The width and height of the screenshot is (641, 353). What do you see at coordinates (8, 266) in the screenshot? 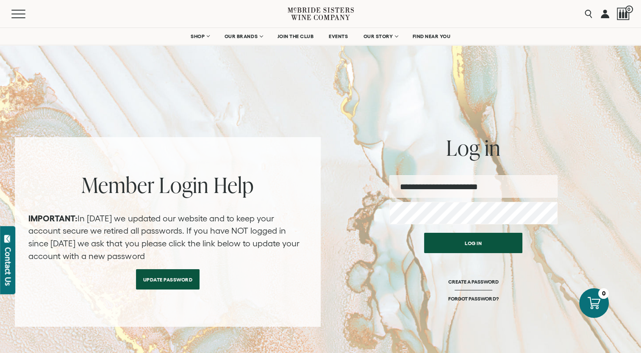
I see `div: Contact Us` at bounding box center [8, 266].